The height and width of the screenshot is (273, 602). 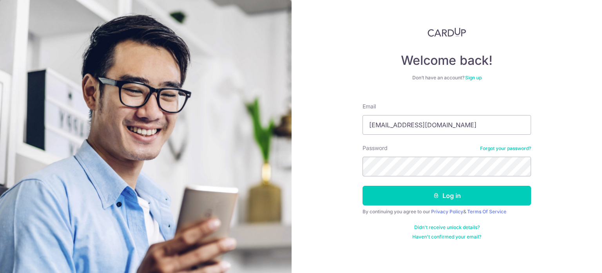 I want to click on h4: Welcome back!, so click(x=447, y=60).